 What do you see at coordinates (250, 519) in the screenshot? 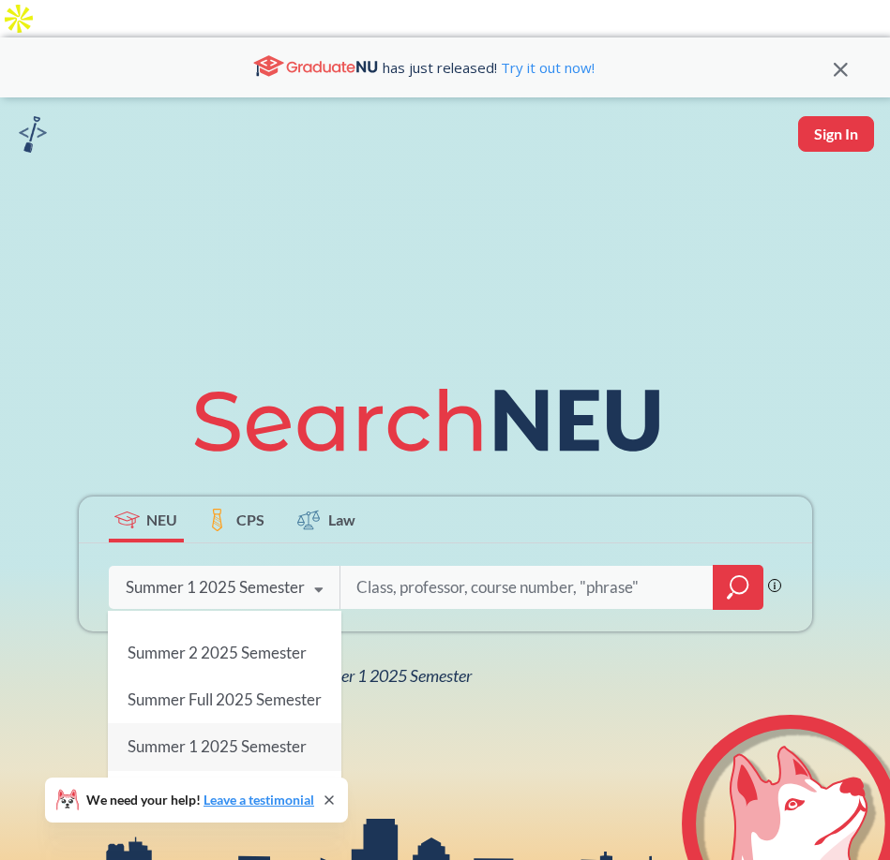
I see `span: CPS` at bounding box center [250, 519].